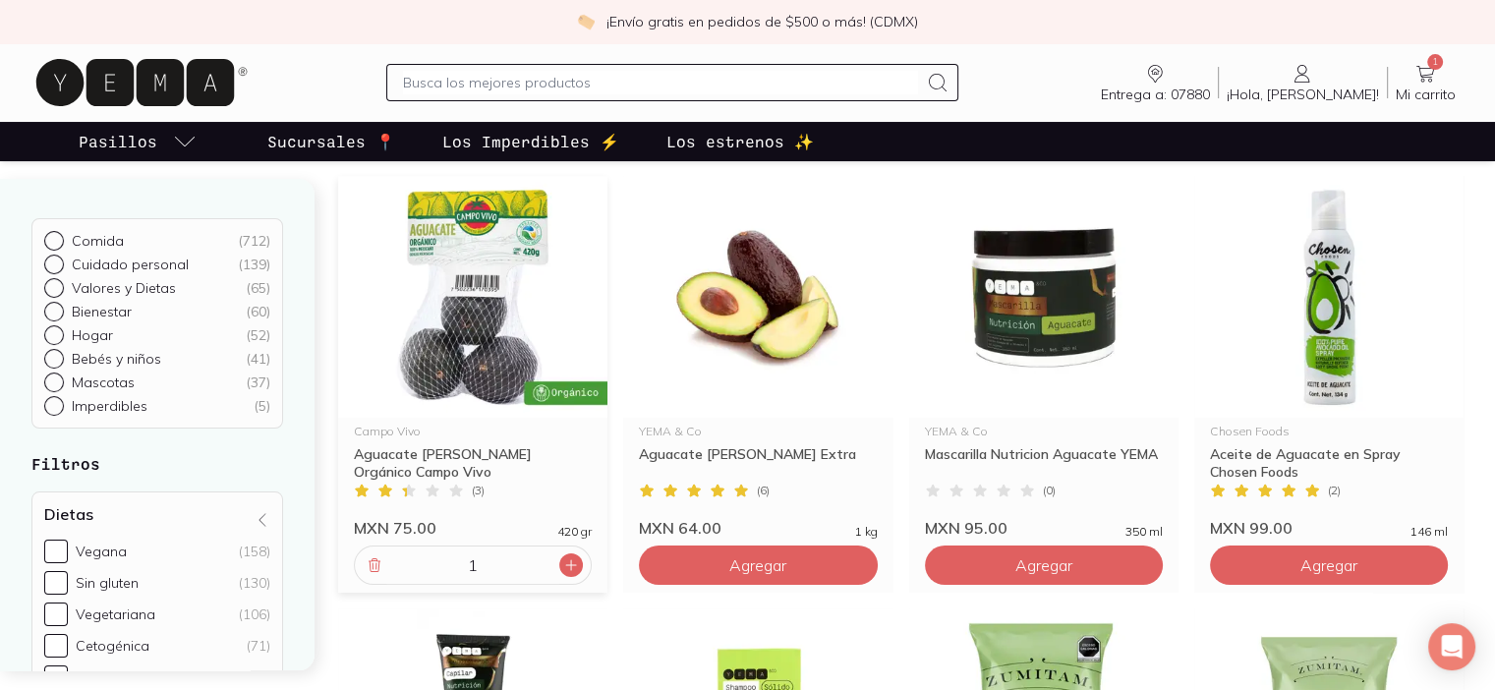 Image resolution: width=1495 pixels, height=690 pixels. Describe the element at coordinates (1435, 62) in the screenshot. I see `span: 1` at that location.